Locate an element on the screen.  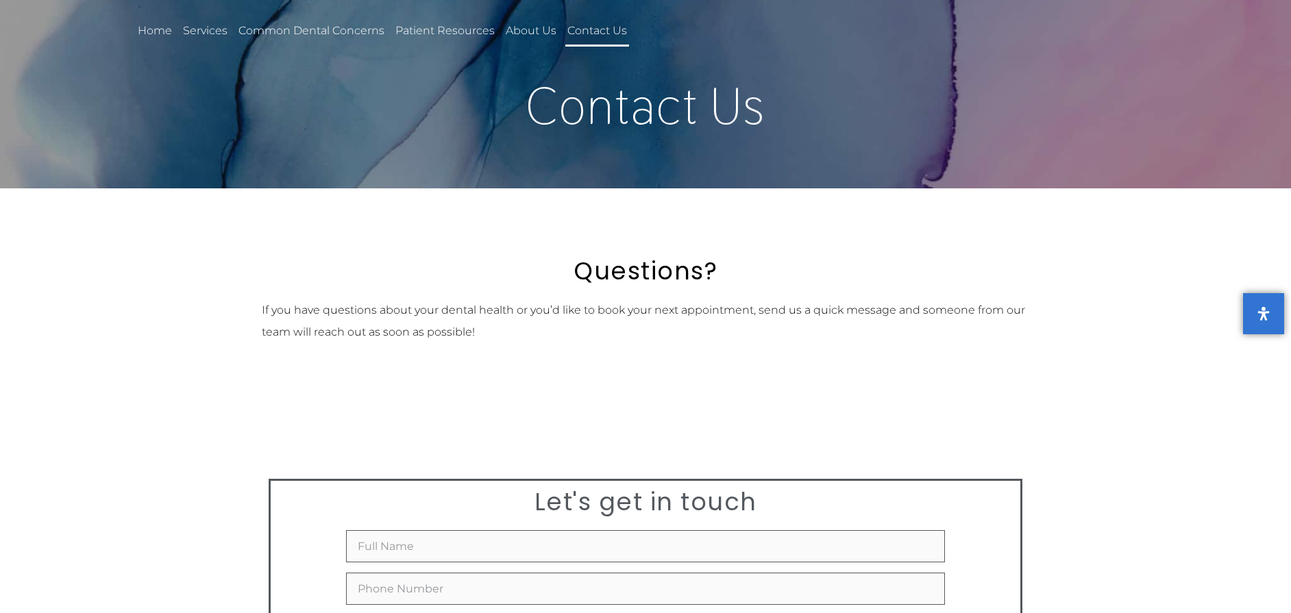
button: Open Accessibility Panel is located at coordinates (1264, 314).